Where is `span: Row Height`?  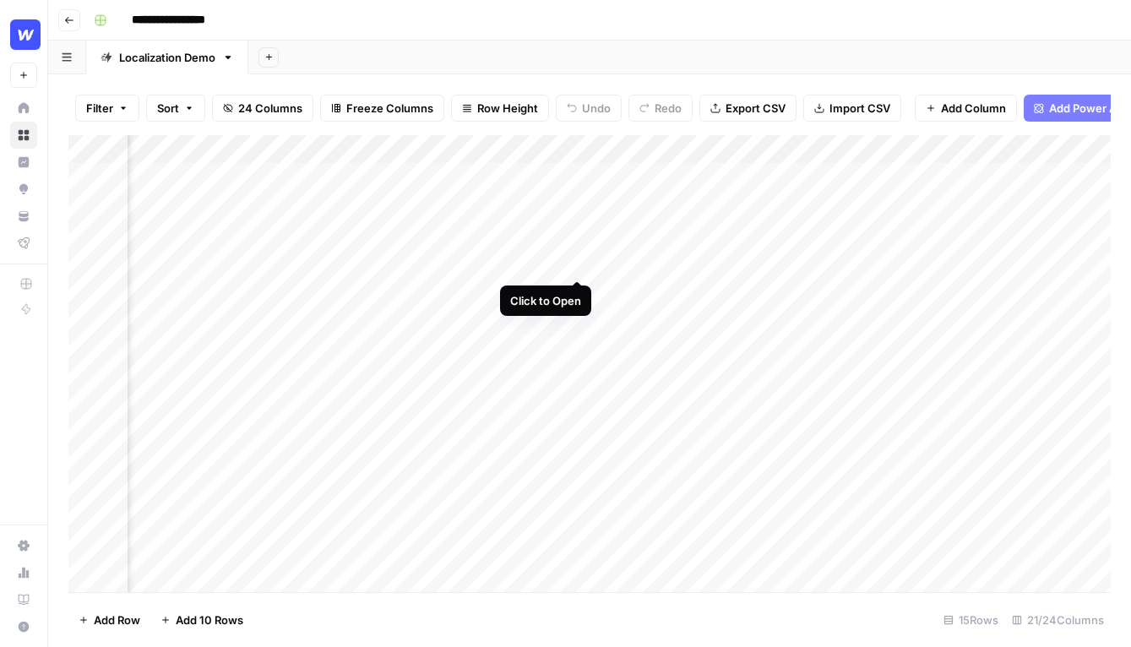 span: Row Height is located at coordinates (508, 108).